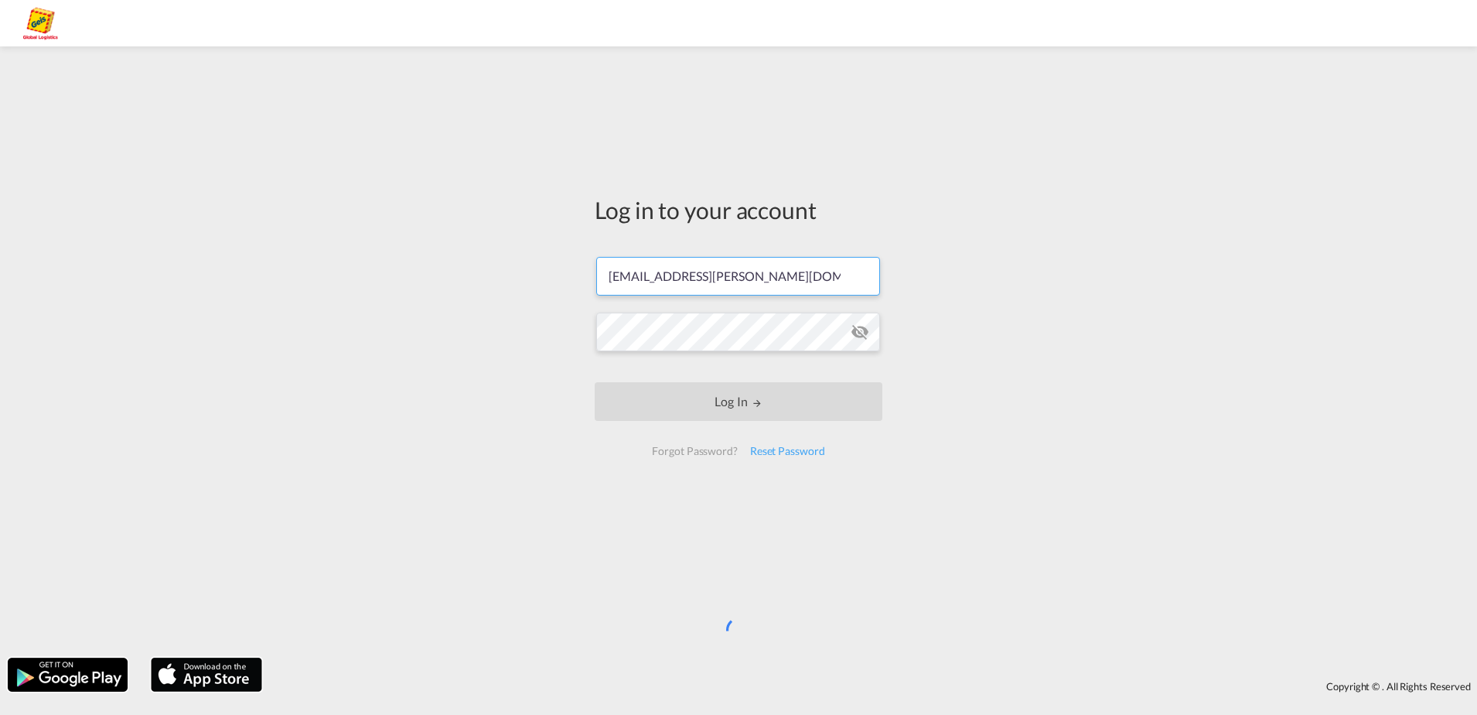 This screenshot has width=1477, height=715. Describe the element at coordinates (873, 686) in the screenshot. I see `div: Copyright © . All Rights Reserved` at that location.